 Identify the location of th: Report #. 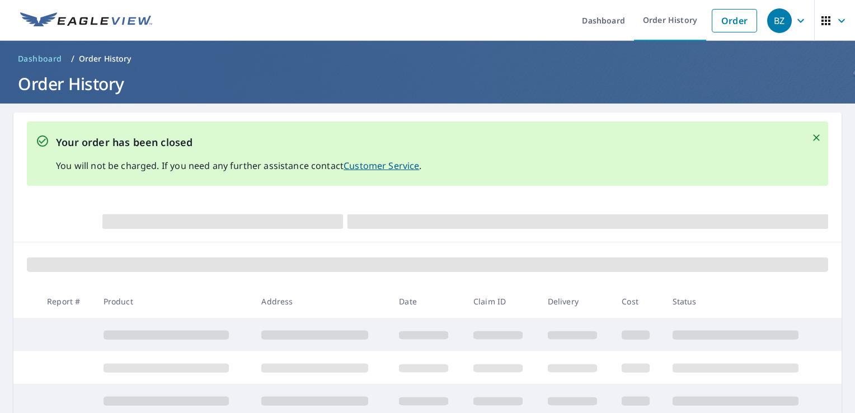
(66, 301).